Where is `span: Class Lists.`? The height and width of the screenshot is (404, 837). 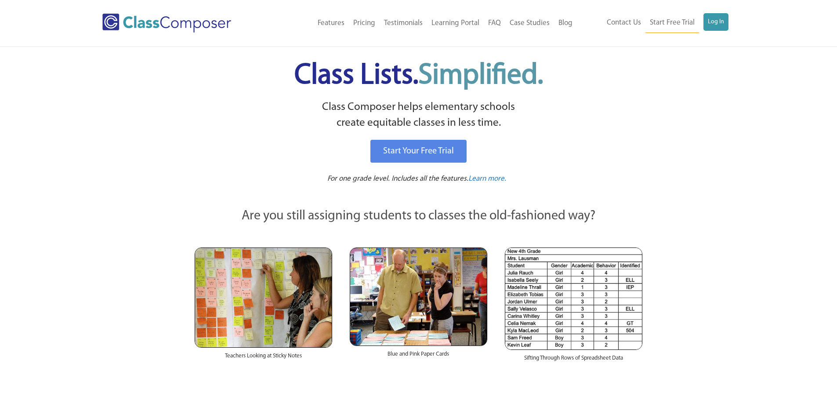
span: Class Lists. is located at coordinates (419, 76).